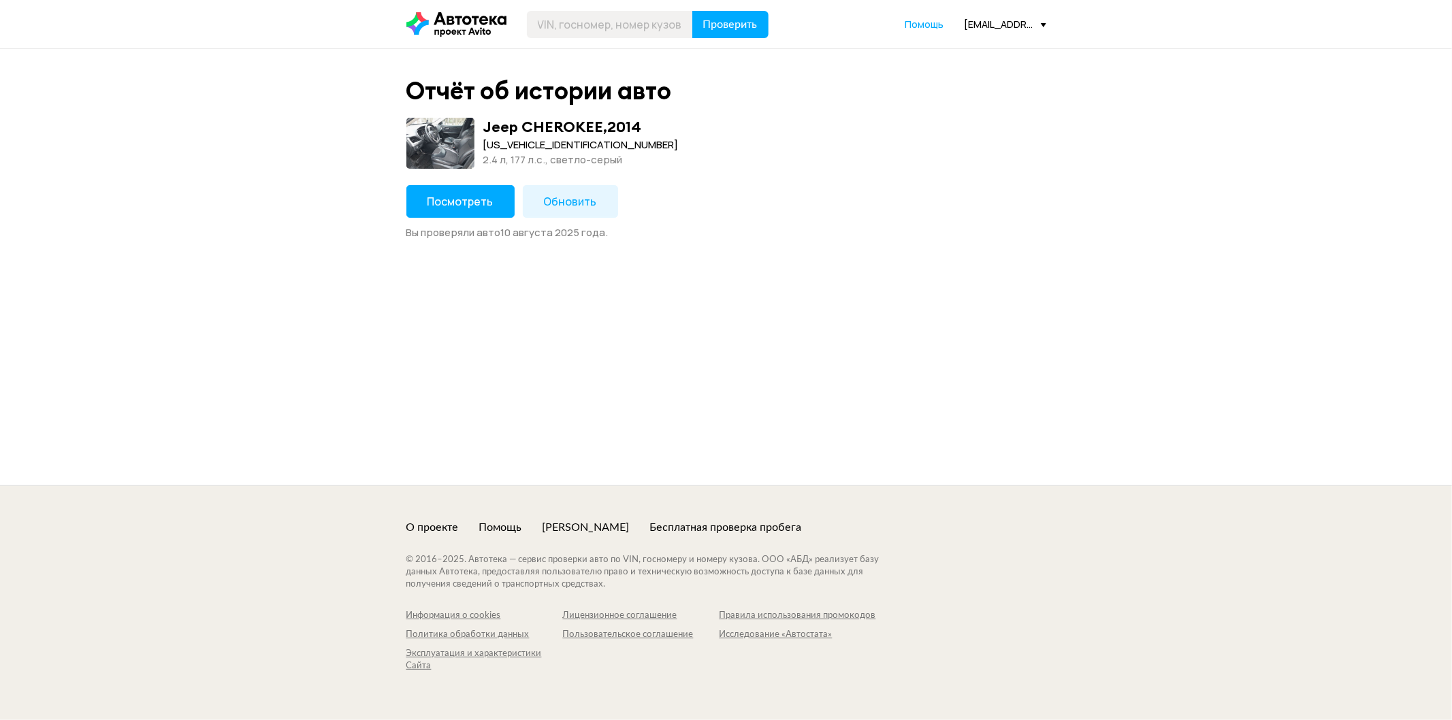 This screenshot has width=1452, height=720. What do you see at coordinates (485, 660) in the screenshot?
I see `div: Эксплуатация и характеристики Сайта` at bounding box center [485, 660].